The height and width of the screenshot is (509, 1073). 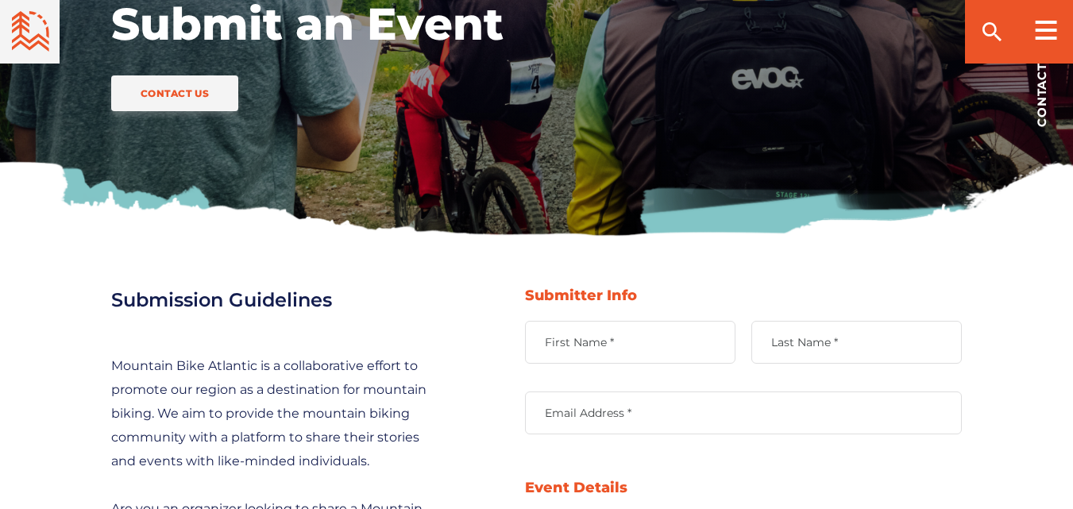 I want to click on label: Email Address *, so click(x=743, y=413).